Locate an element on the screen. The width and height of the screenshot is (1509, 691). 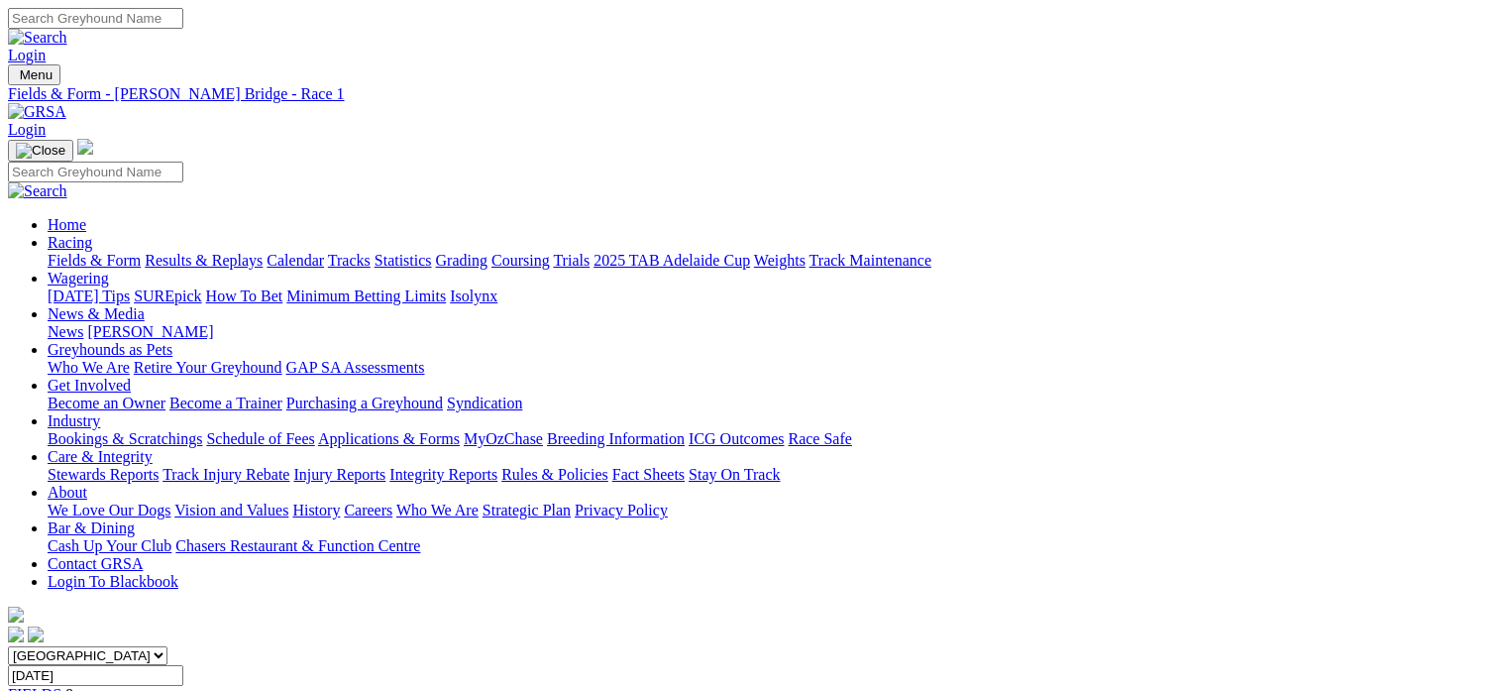
a: Strategic Plan is located at coordinates (526, 509).